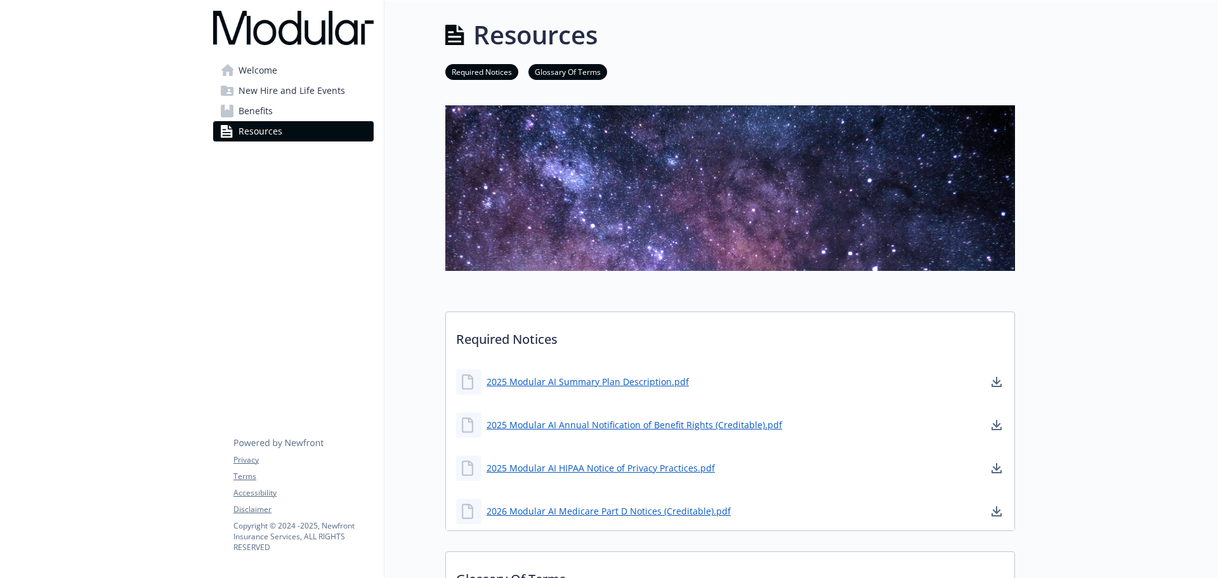  I want to click on a: Disclaimer, so click(303, 510).